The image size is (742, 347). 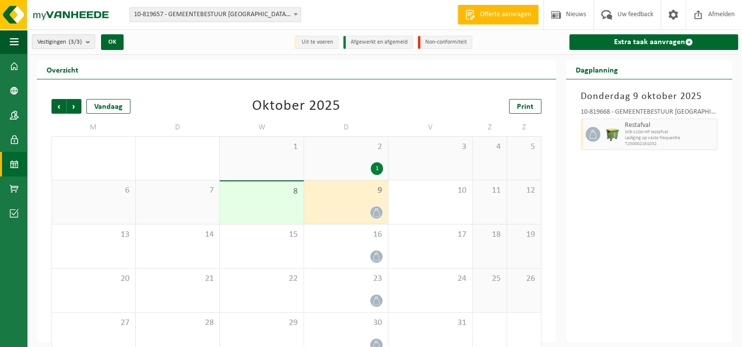 I want to click on span: 11, so click(x=489, y=191).